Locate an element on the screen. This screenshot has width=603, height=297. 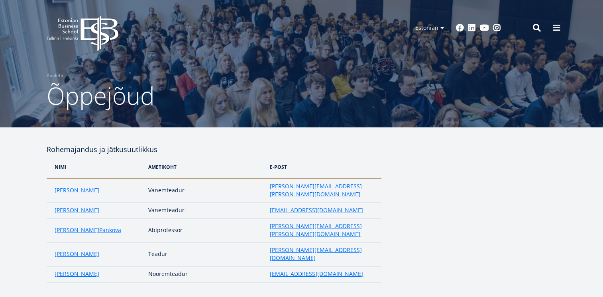
span: Õppejõud is located at coordinates (100, 96).